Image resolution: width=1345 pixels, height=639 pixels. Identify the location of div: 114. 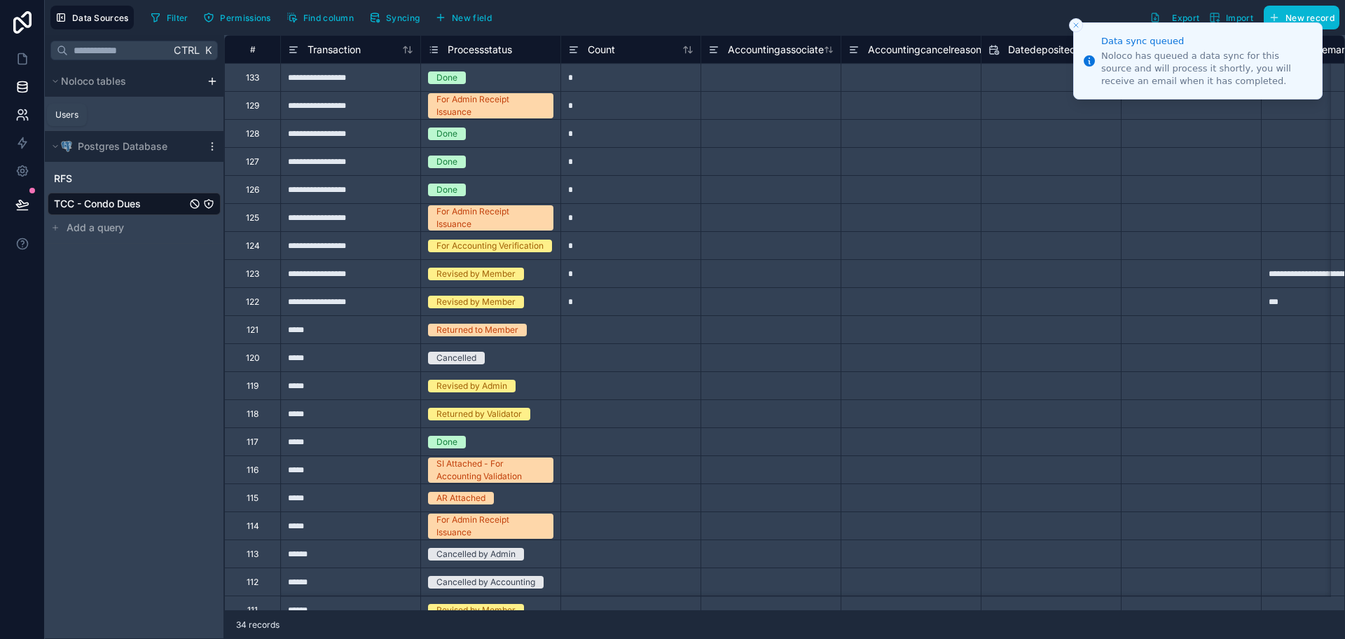
(253, 526).